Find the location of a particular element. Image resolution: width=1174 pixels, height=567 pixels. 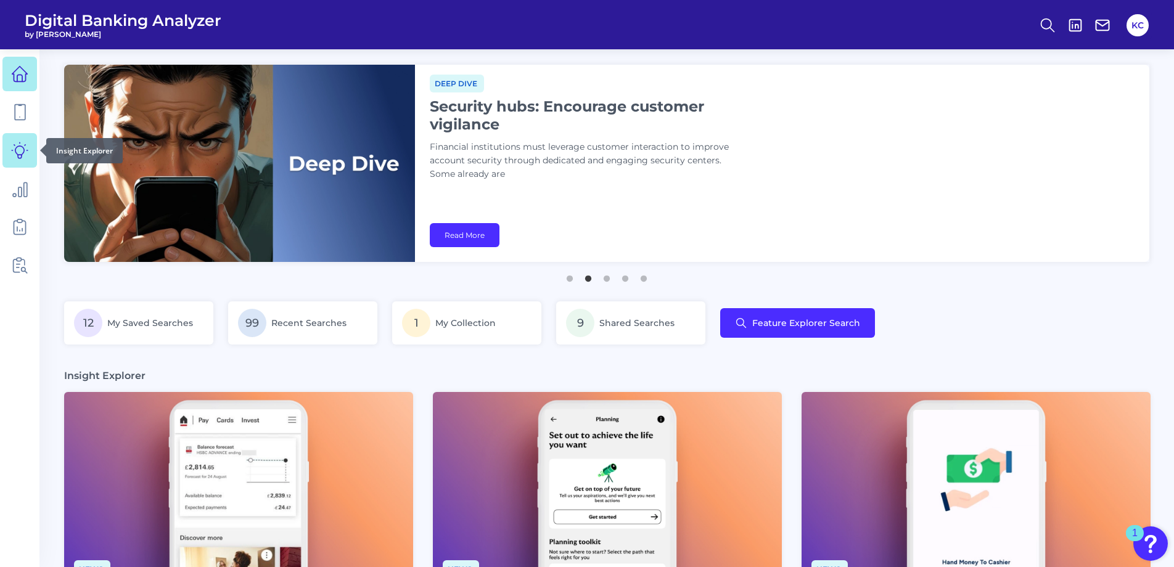

button: 5 is located at coordinates (644, 276).